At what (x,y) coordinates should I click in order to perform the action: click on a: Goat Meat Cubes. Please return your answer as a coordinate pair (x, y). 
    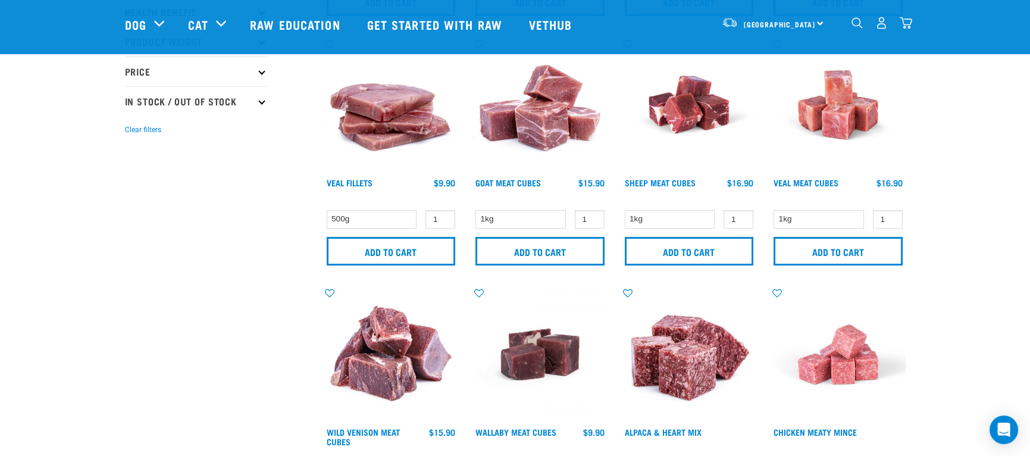
    Looking at the image, I should click on (508, 182).